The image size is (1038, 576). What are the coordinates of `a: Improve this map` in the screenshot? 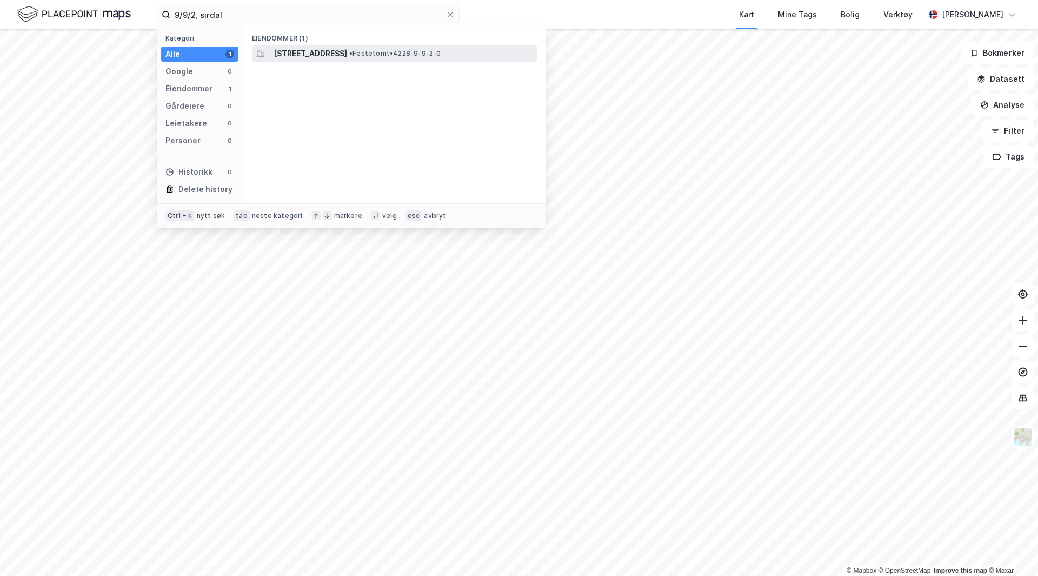 It's located at (961, 571).